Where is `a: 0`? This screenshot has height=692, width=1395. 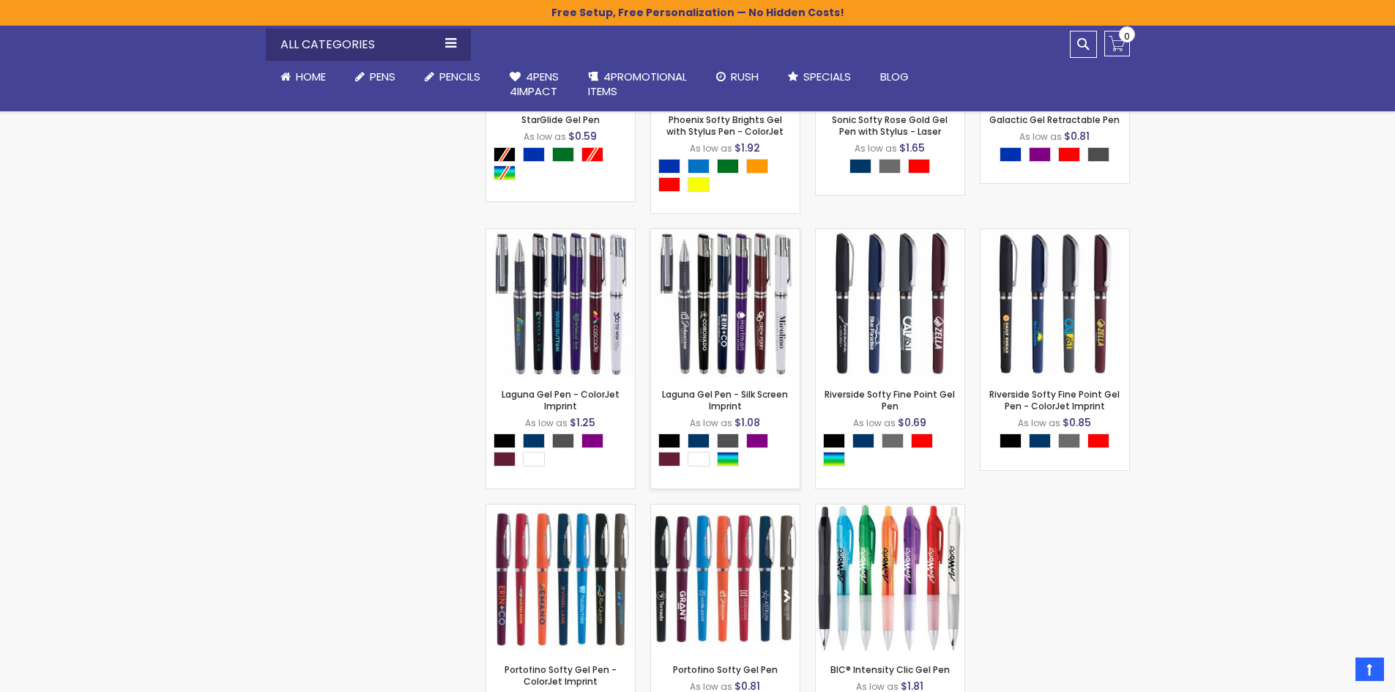
a: 0 is located at coordinates (1116, 43).